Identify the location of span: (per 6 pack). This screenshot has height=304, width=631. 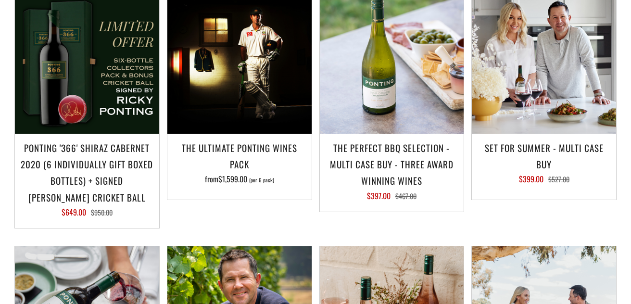
(262, 180).